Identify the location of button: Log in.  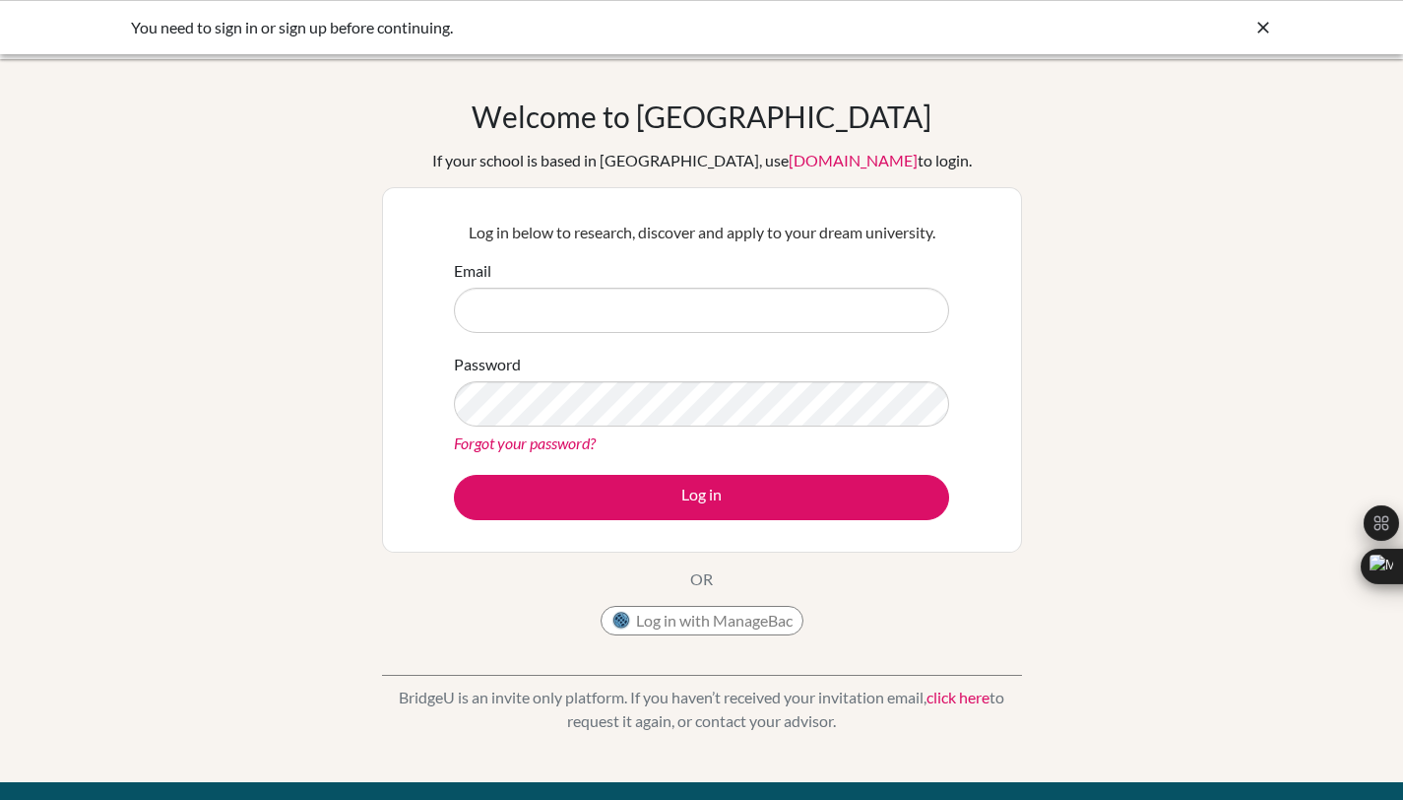
(701, 497).